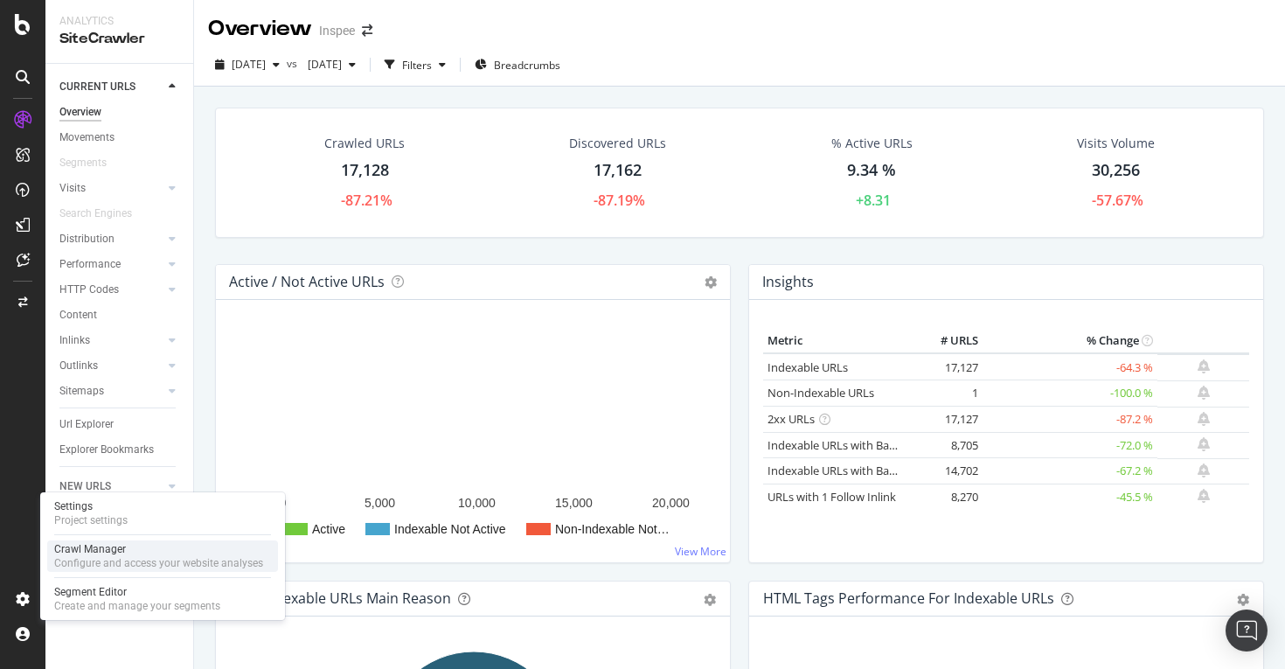 This screenshot has width=1285, height=669. What do you see at coordinates (120, 137) in the screenshot?
I see `a: Movements` at bounding box center [120, 137].